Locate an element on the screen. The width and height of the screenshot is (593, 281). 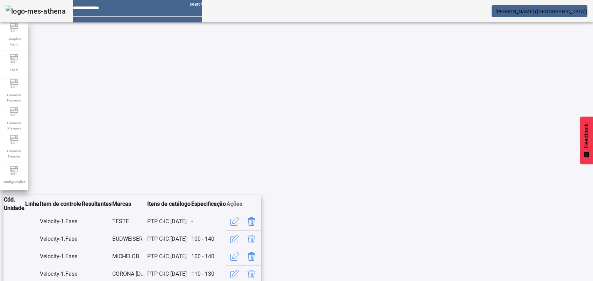
span: Configurações is located at coordinates (14, 181).